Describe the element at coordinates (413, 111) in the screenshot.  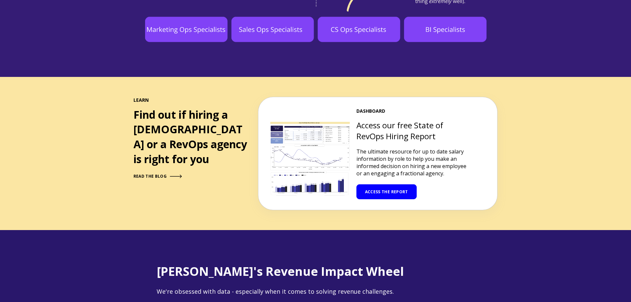
I see `span: DASHBOARD` at that location.